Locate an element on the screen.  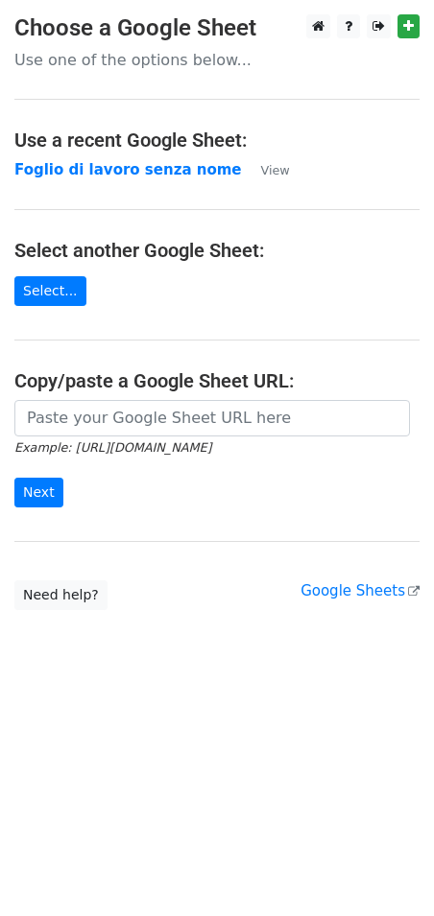
a: View is located at coordinates (266, 170).